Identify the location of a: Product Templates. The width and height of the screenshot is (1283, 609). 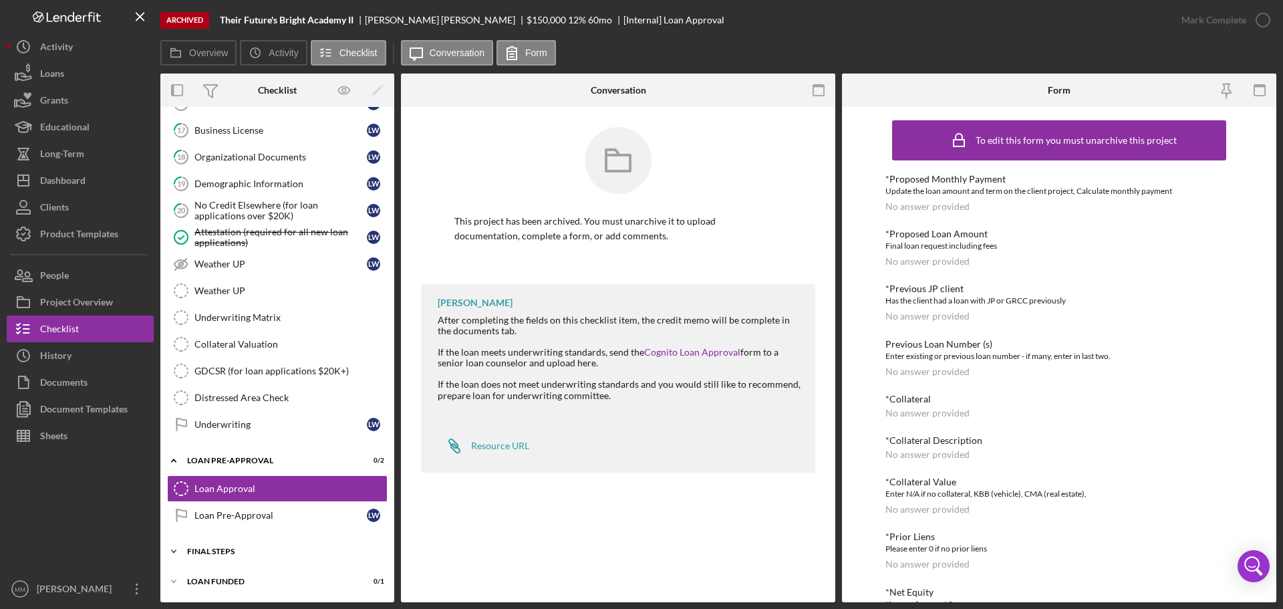
(80, 234).